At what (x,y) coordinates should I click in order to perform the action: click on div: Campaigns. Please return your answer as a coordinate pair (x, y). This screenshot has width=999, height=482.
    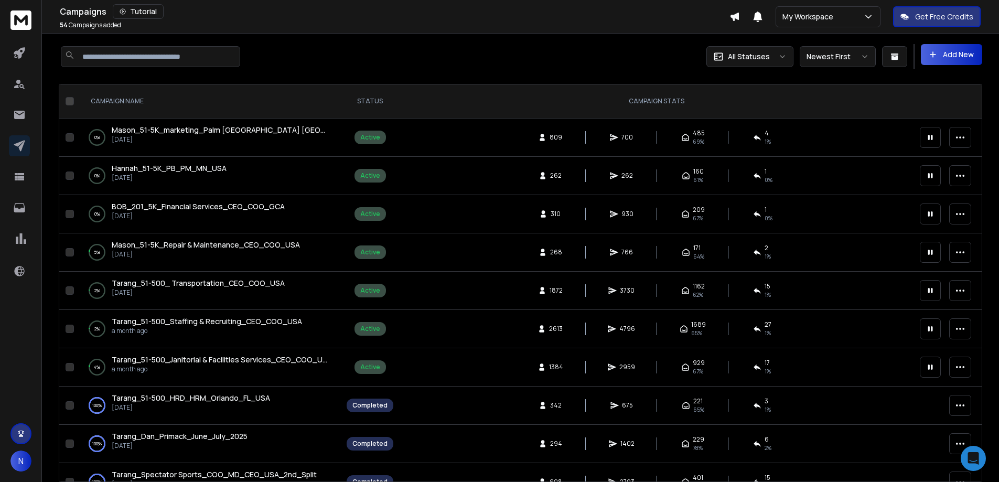
    Looking at the image, I should click on (394, 12).